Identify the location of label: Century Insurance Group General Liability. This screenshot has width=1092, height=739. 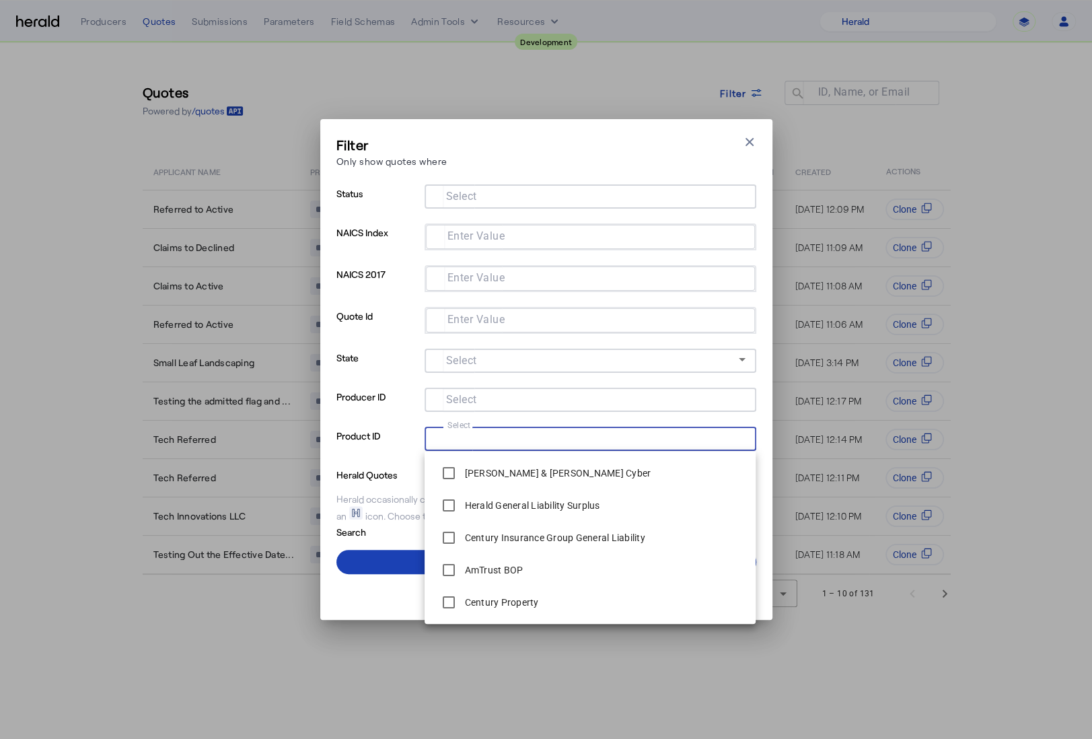
(554, 538).